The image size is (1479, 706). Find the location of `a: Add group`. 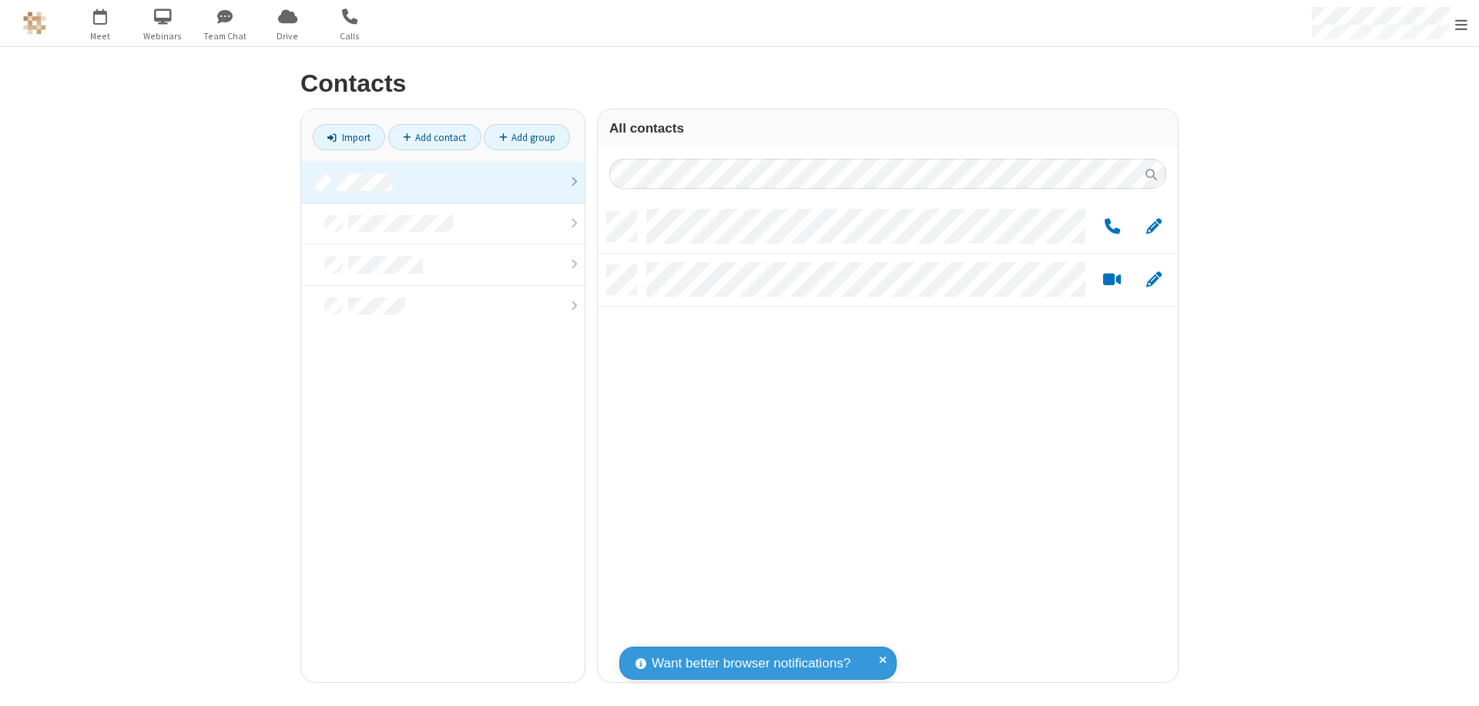

a: Add group is located at coordinates (527, 137).